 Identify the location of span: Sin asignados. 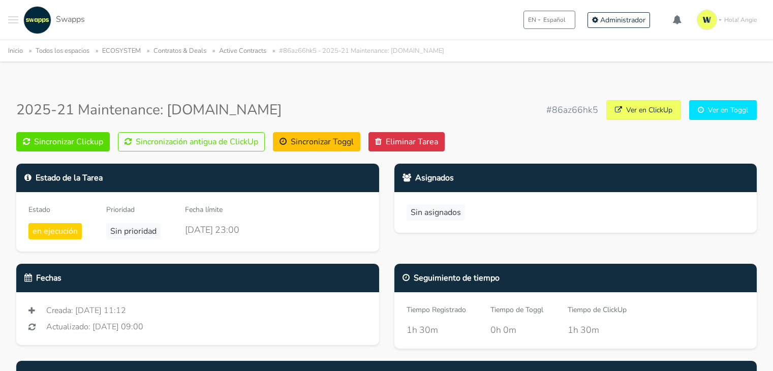
(436, 213).